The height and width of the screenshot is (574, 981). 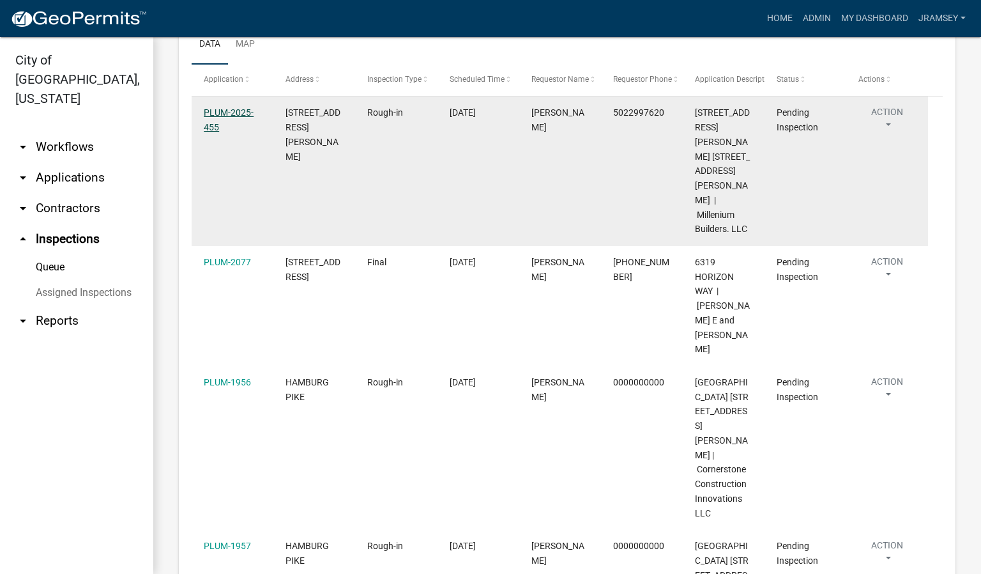 I want to click on span: 227 HOPKINS LANE, so click(x=313, y=134).